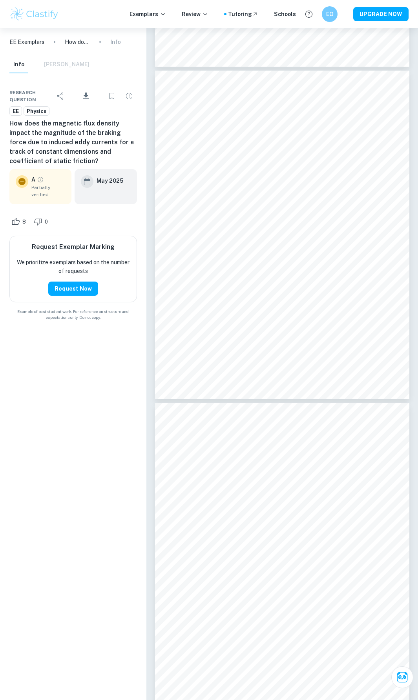 The image size is (418, 700). Describe the element at coordinates (36, 111) in the screenshot. I see `span: Physics` at that location.